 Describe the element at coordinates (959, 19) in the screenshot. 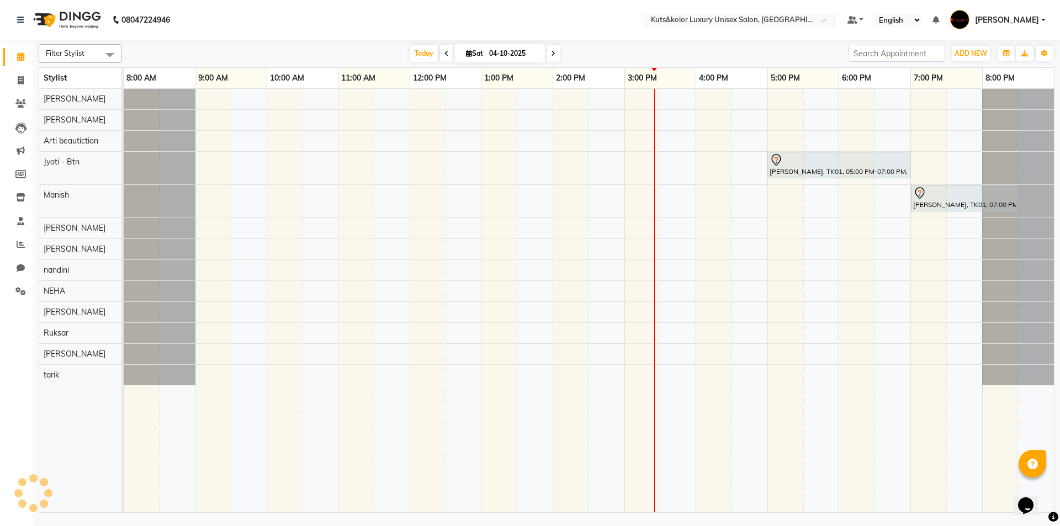

I see `img: Jasim Ansari` at that location.